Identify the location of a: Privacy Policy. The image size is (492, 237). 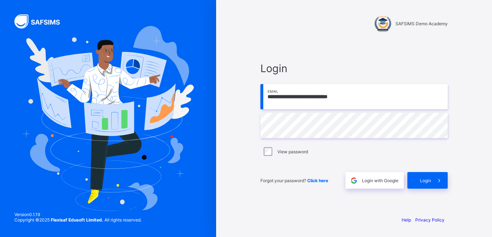
(430, 220).